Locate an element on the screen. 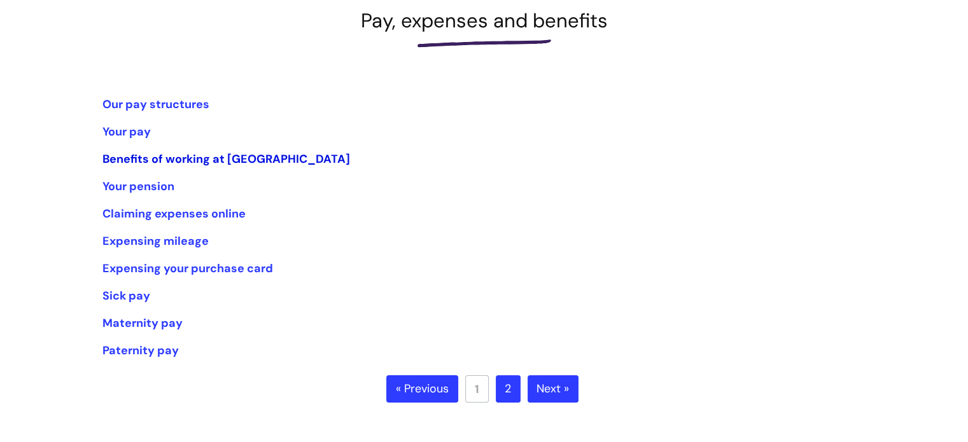 This screenshot has height=442, width=968. a: Your pay is located at coordinates (127, 132).